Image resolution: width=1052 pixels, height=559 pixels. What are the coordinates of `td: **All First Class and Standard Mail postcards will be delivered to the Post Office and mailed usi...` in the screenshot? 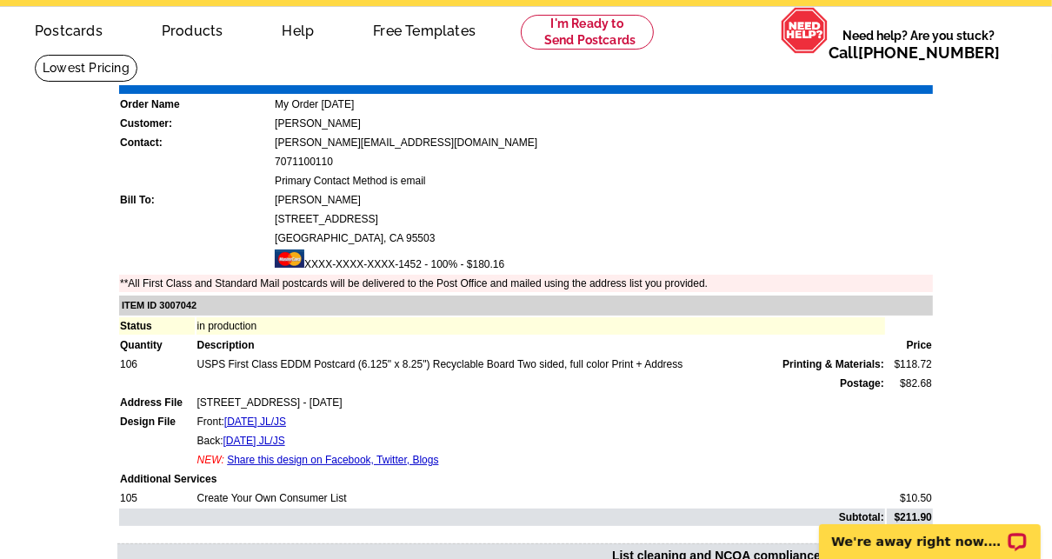 It's located at (526, 283).